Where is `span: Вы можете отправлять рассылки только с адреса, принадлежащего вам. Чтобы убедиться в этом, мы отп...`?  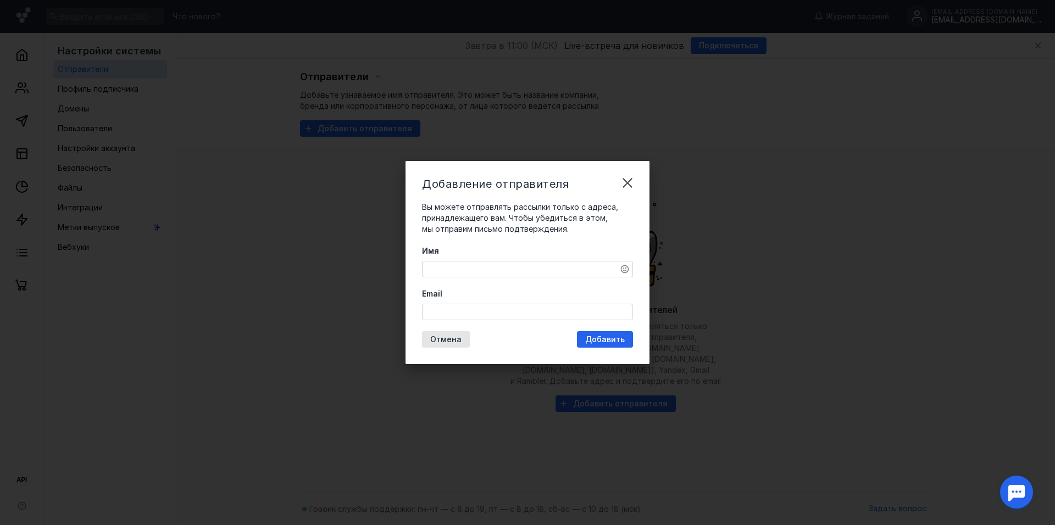
span: Вы можете отправлять рассылки только с адреса, принадлежащего вам. Чтобы убедиться в этом, мы отп... is located at coordinates (520, 217).